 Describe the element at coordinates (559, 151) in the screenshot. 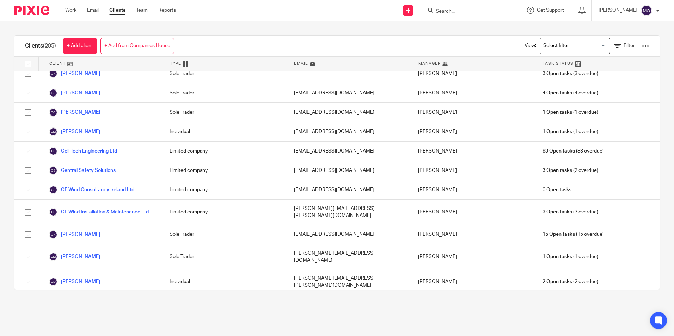

I see `span: 83 Open tasks` at that location.